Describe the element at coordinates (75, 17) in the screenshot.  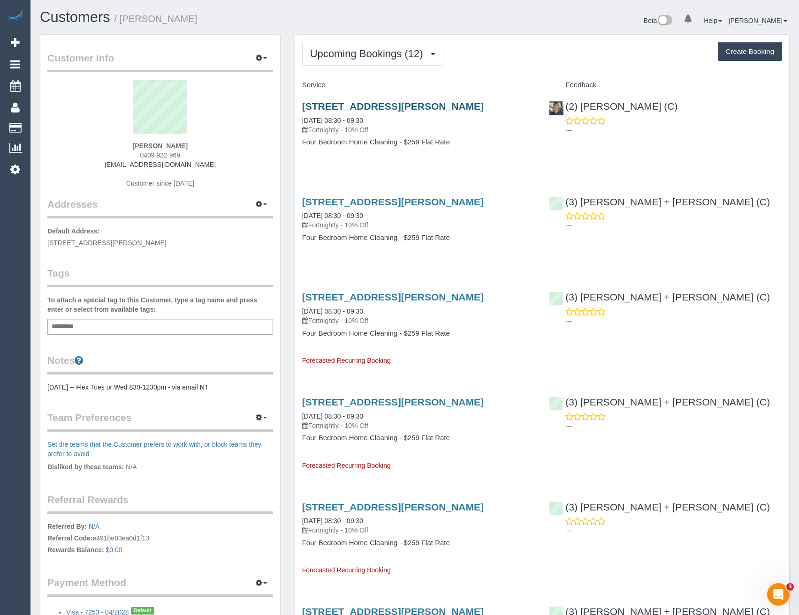
I see `a: Customers` at that location.